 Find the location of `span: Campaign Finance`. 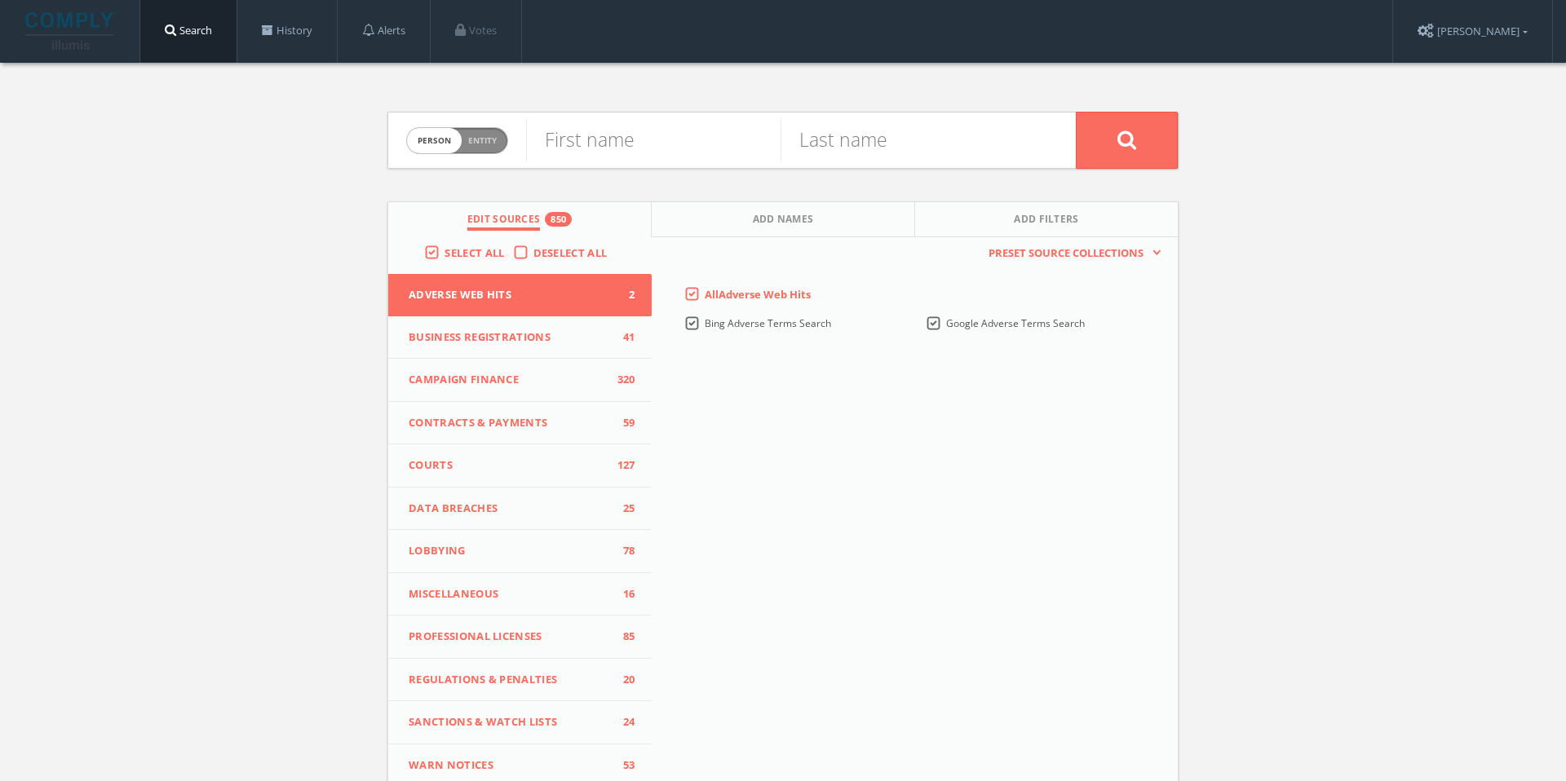

span: Campaign Finance is located at coordinates (510, 380).